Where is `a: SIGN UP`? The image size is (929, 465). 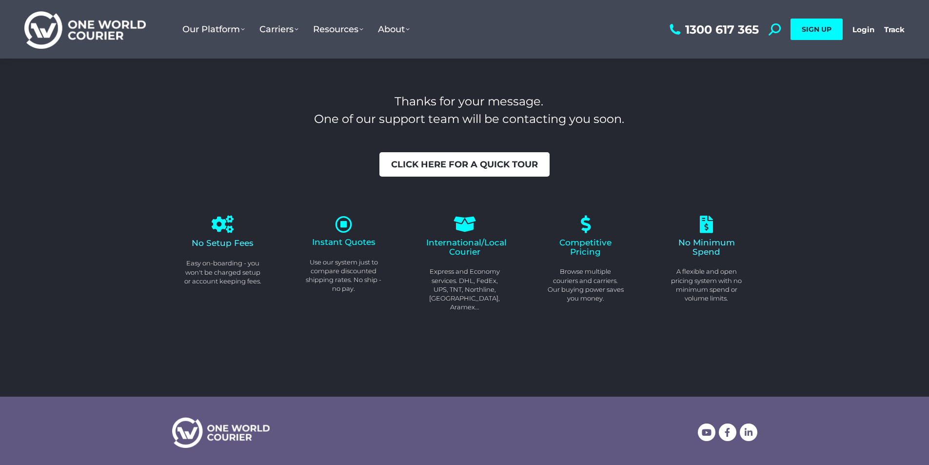
a: SIGN UP is located at coordinates (816, 29).